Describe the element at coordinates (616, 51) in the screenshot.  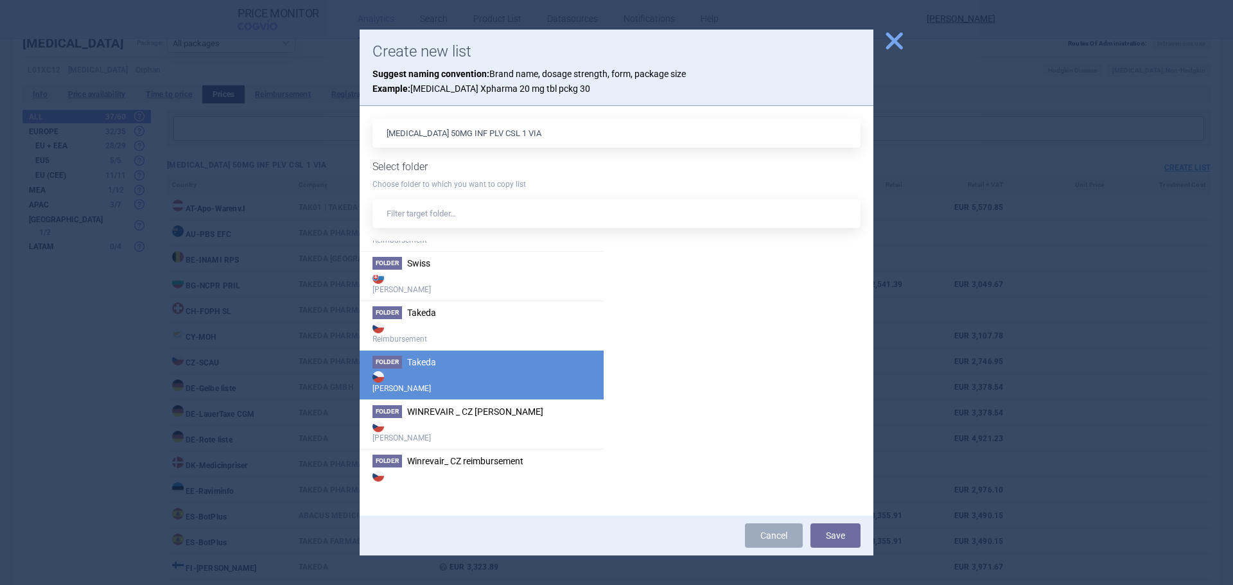
I see `h1: Create new list` at that location.